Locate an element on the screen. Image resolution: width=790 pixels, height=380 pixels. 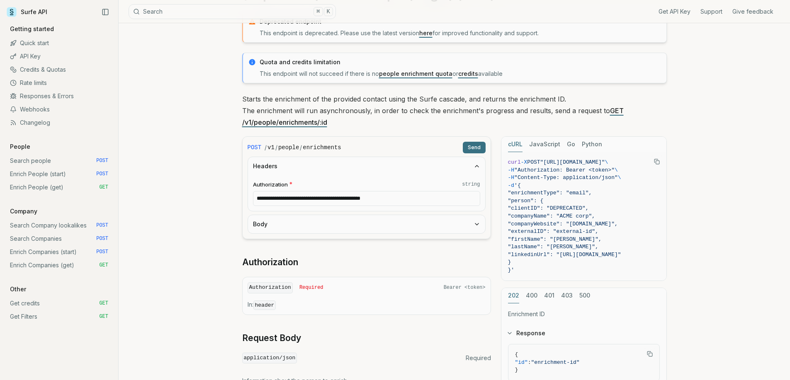
button: 500 is located at coordinates (585, 296).